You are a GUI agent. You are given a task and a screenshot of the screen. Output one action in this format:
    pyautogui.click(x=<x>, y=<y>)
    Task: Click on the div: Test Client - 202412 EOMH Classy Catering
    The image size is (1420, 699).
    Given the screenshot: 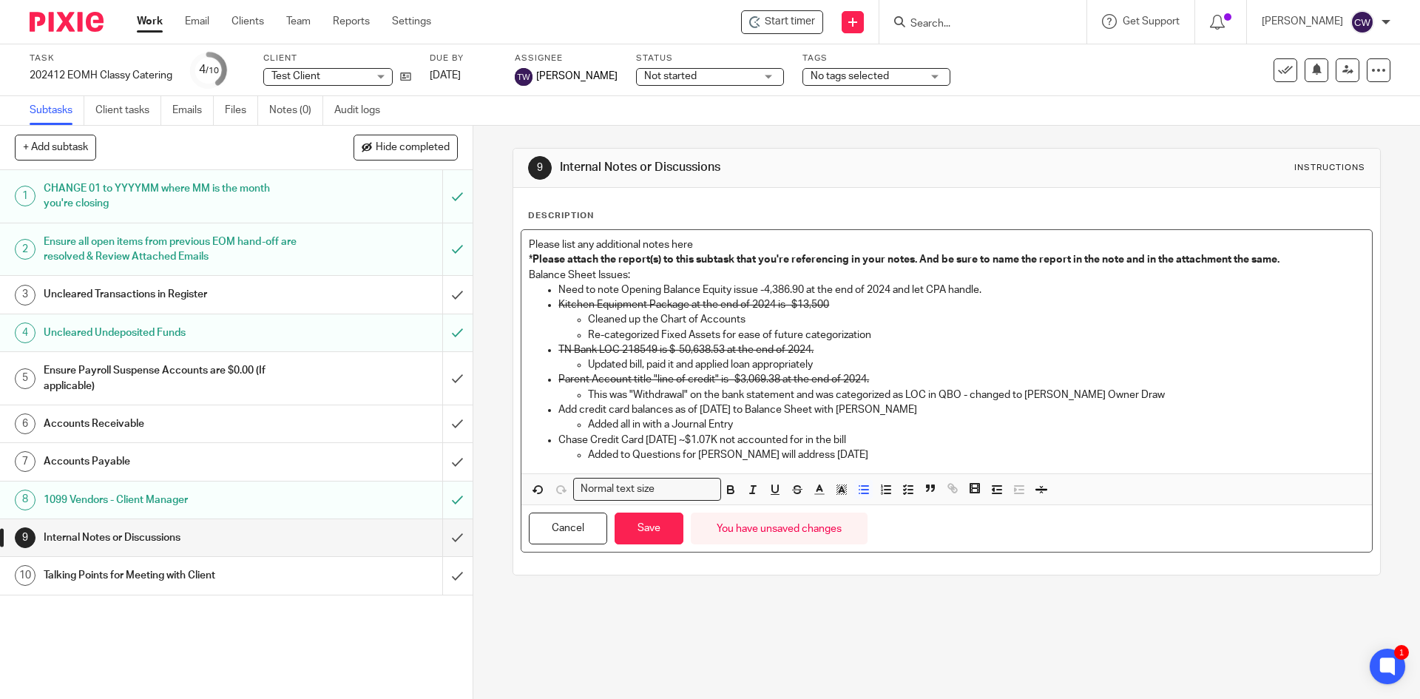 What is the action you would take?
    pyautogui.click(x=782, y=22)
    